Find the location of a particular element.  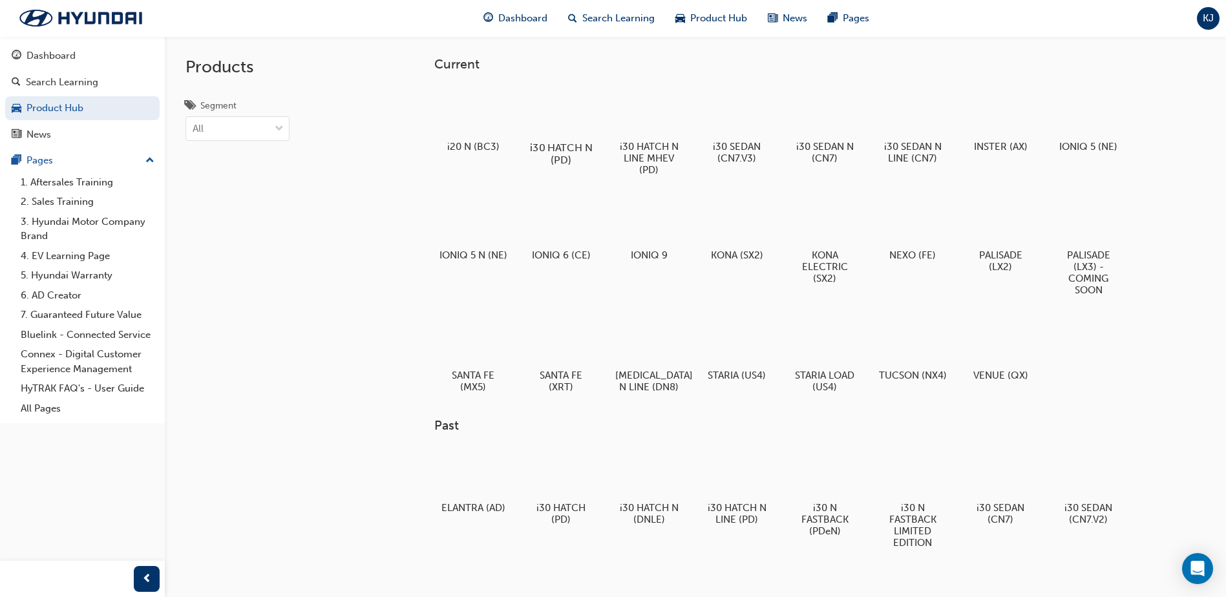

h2: Products is located at coordinates (237, 67).